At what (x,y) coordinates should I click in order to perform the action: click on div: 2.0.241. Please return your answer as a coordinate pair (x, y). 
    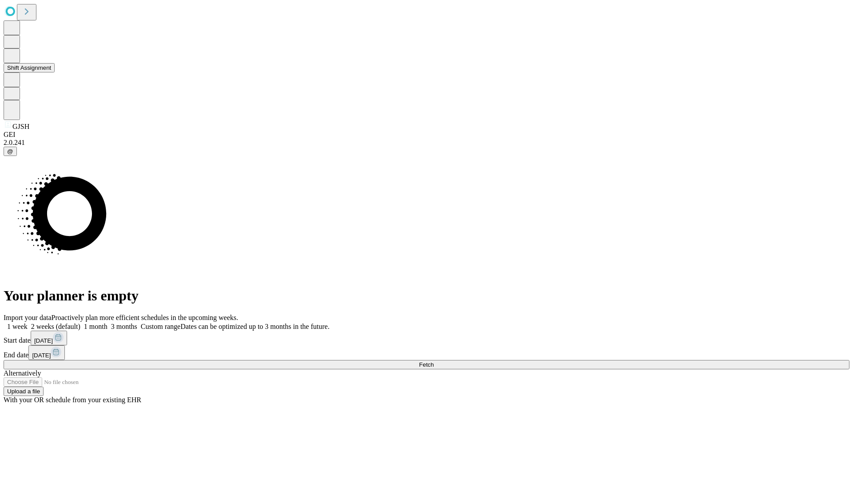
    Looking at the image, I should click on (427, 143).